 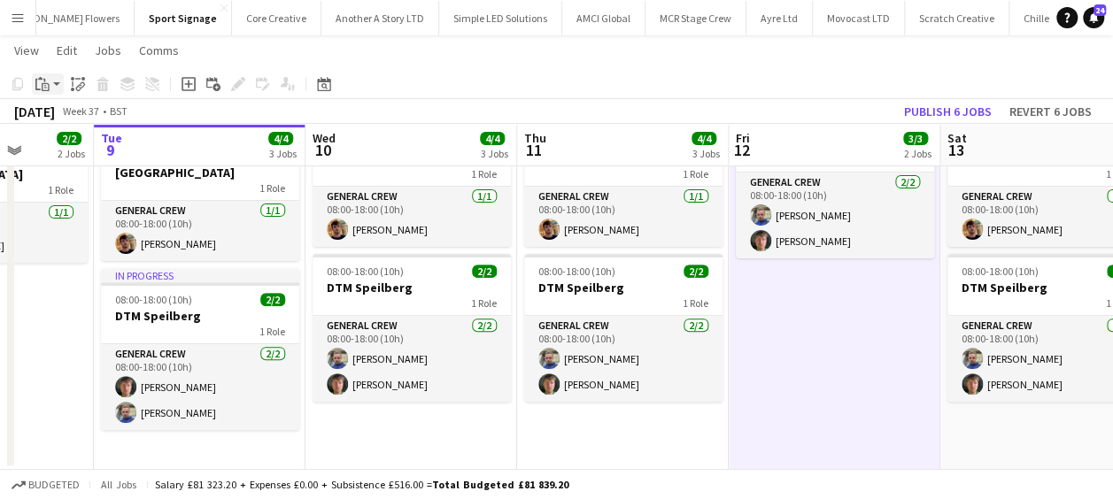 What do you see at coordinates (696, 18) in the screenshot?
I see `button: MCR Stage Crew` at bounding box center [696, 18].